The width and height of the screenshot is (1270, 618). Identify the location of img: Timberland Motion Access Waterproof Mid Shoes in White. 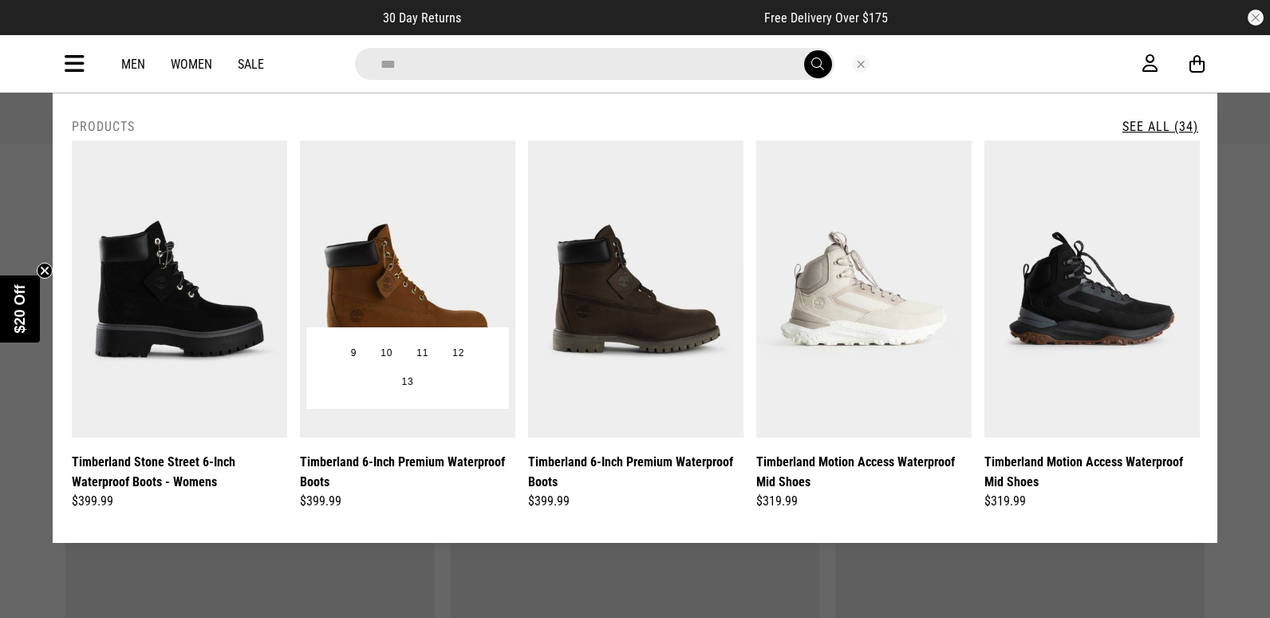
(864, 289).